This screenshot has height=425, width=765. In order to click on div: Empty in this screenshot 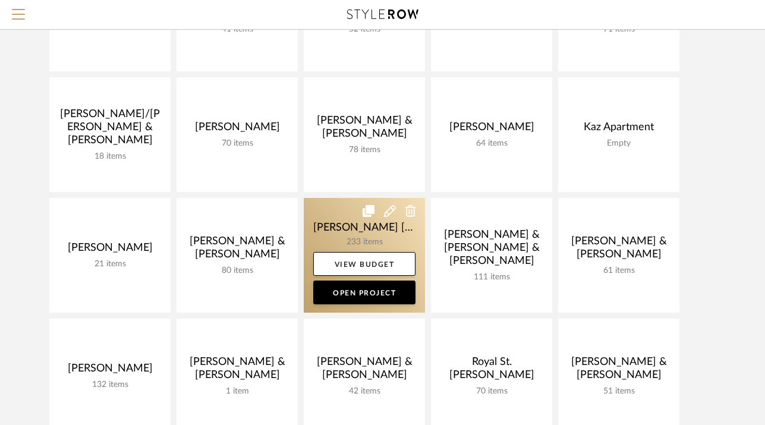, I will do `click(619, 143)`.